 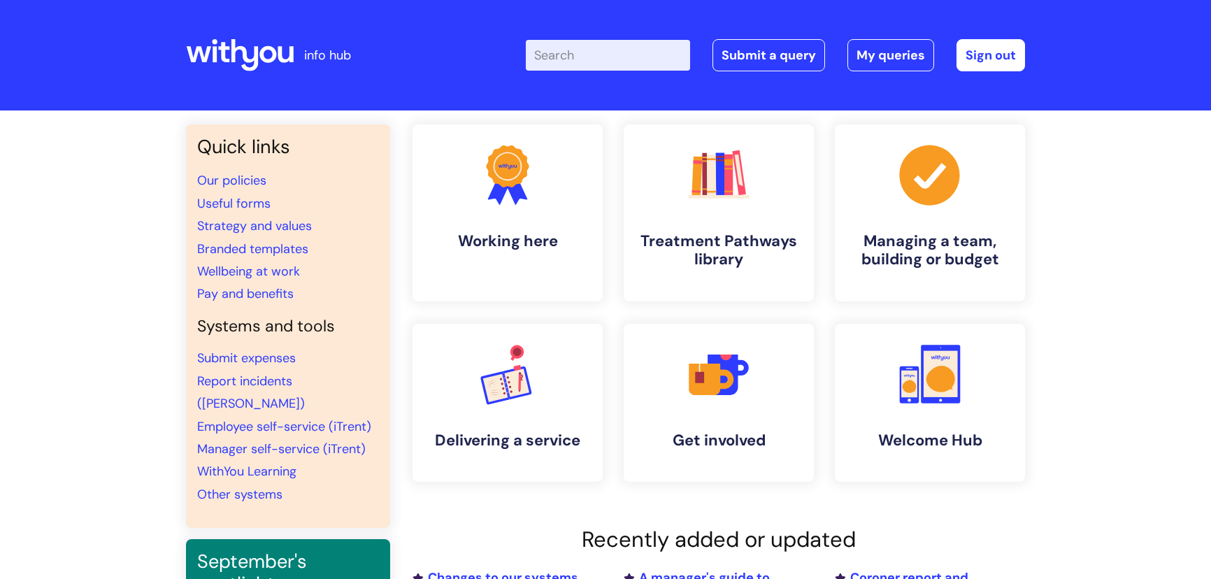 What do you see at coordinates (719, 539) in the screenshot?
I see `h2: Recently added or updated` at bounding box center [719, 539].